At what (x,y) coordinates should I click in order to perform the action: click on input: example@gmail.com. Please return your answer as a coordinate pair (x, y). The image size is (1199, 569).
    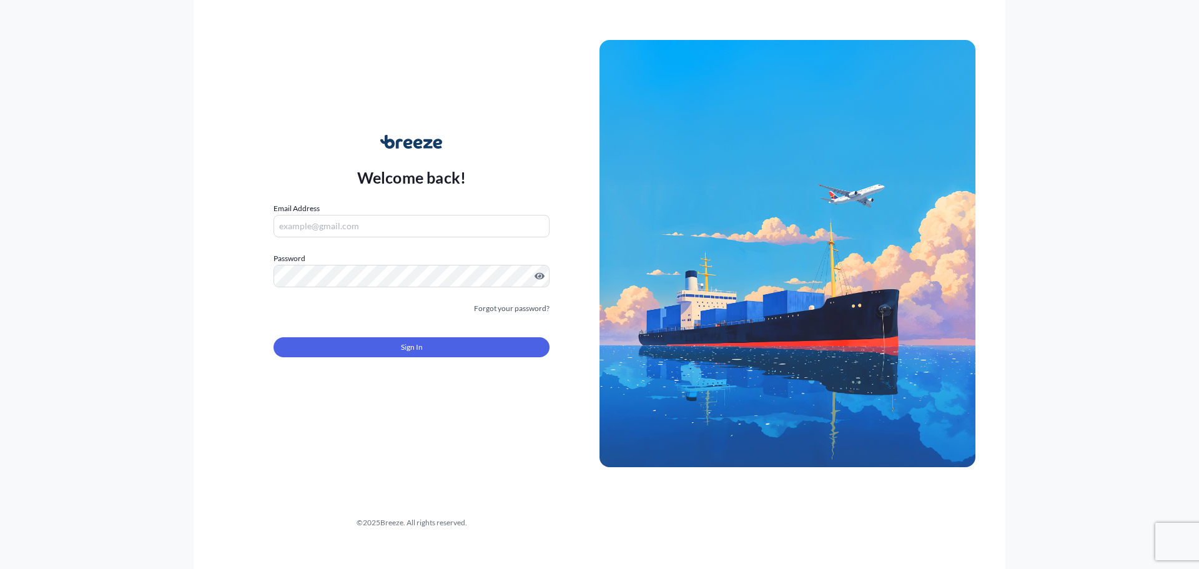
    Looking at the image, I should click on (412, 226).